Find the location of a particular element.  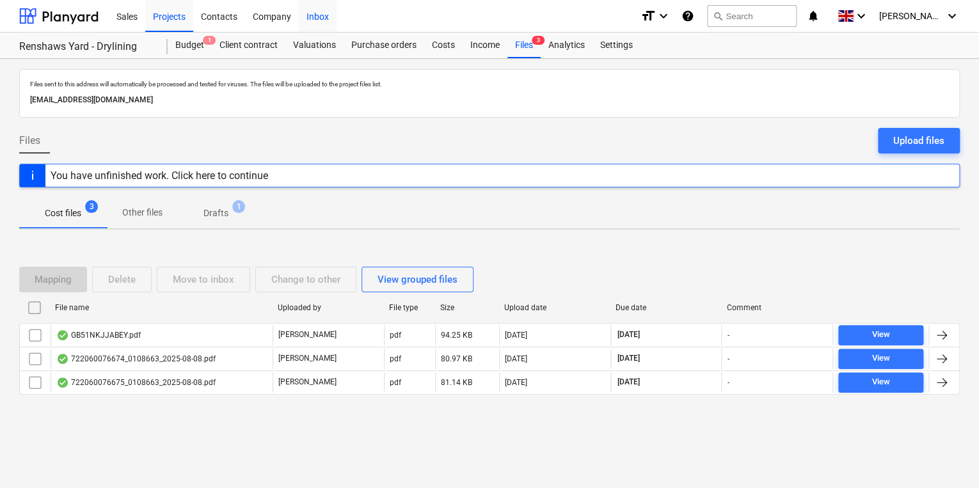

a: Income is located at coordinates (485, 45).